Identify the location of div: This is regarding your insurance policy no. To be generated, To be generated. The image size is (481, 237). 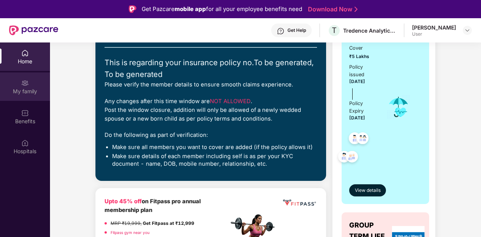
(210, 69).